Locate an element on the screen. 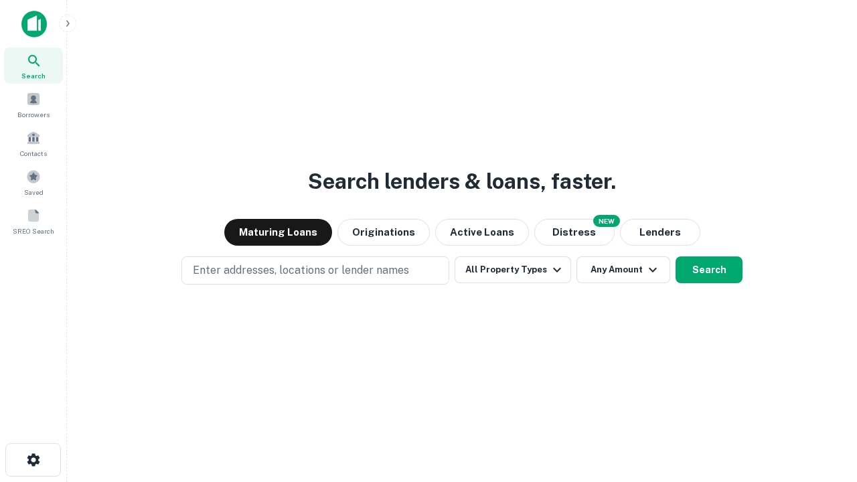 The height and width of the screenshot is (482, 857). div: Contacts is located at coordinates (33, 143).